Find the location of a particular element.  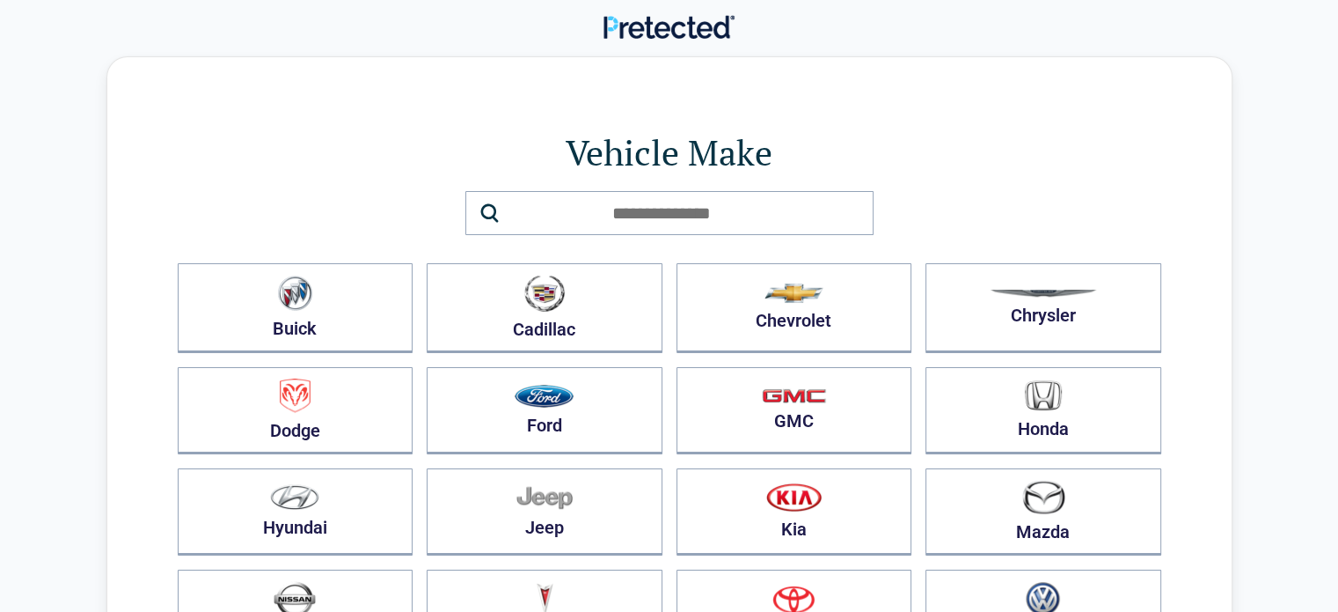

button: Mazda is located at coordinates (1044, 511).